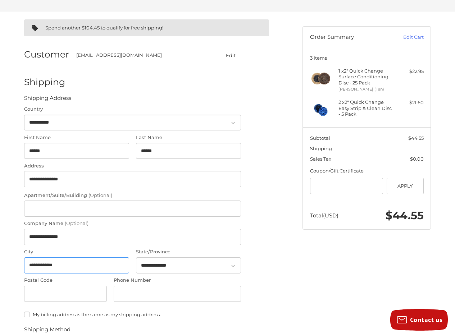 This screenshot has height=336, width=455. What do you see at coordinates (77, 138) in the screenshot?
I see `label: First Name` at bounding box center [77, 138].